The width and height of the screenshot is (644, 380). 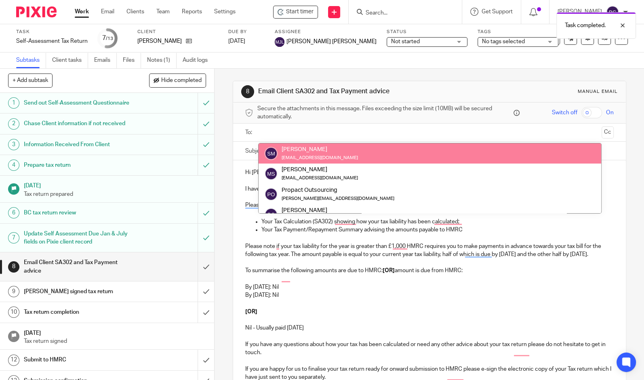 What do you see at coordinates (79, 312) in the screenshot?
I see `h1: Tax return completion` at bounding box center [79, 312].